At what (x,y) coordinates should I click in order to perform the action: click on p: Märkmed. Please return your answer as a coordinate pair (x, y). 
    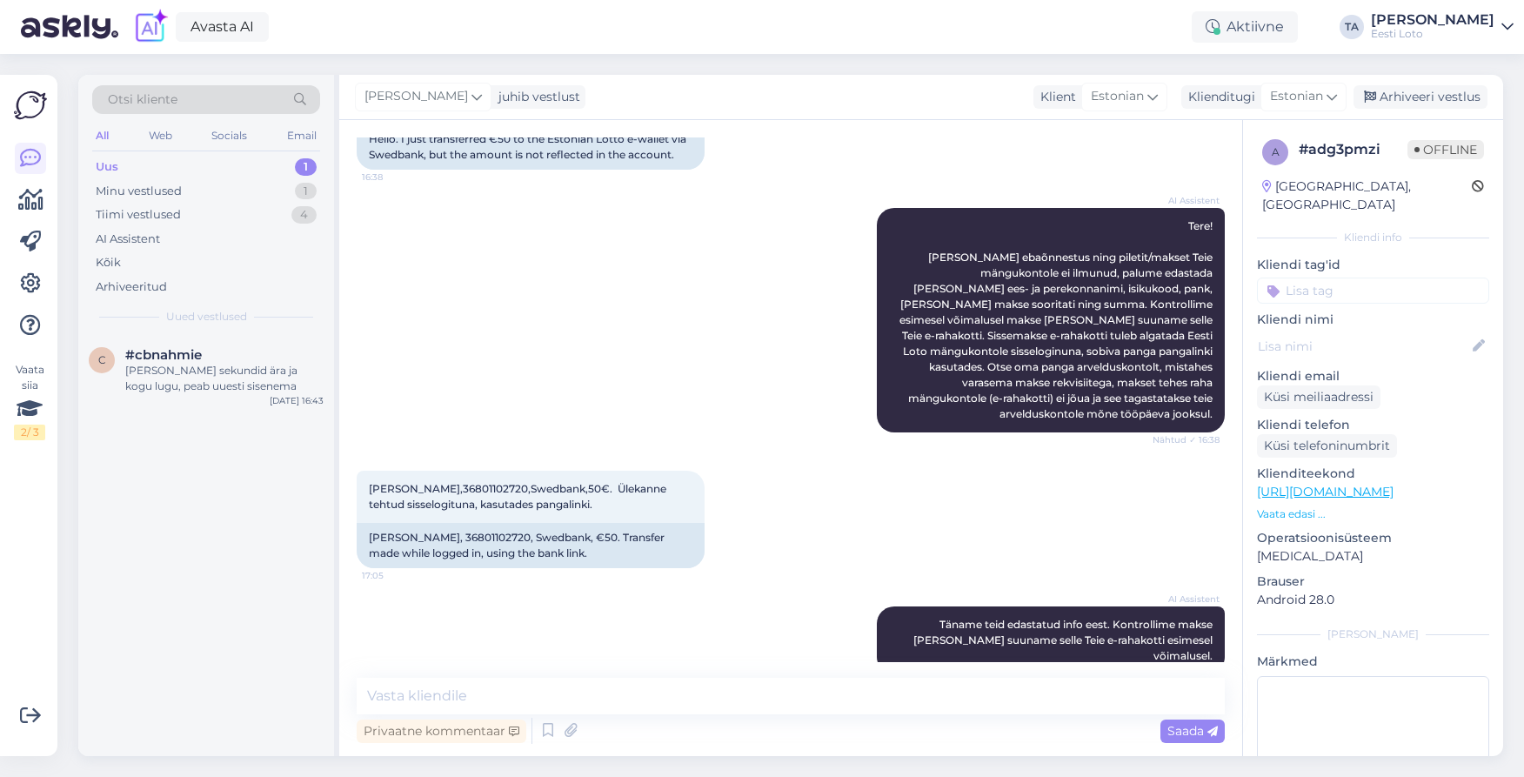
    Looking at the image, I should click on (1372, 661).